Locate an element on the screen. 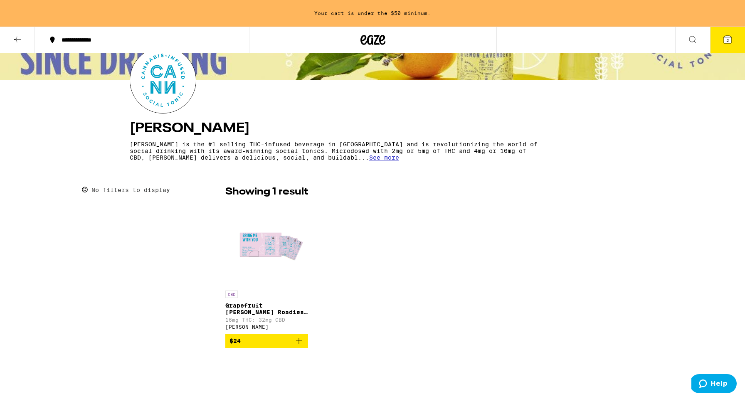 This screenshot has width=745, height=399. span: See more is located at coordinates (384, 158).